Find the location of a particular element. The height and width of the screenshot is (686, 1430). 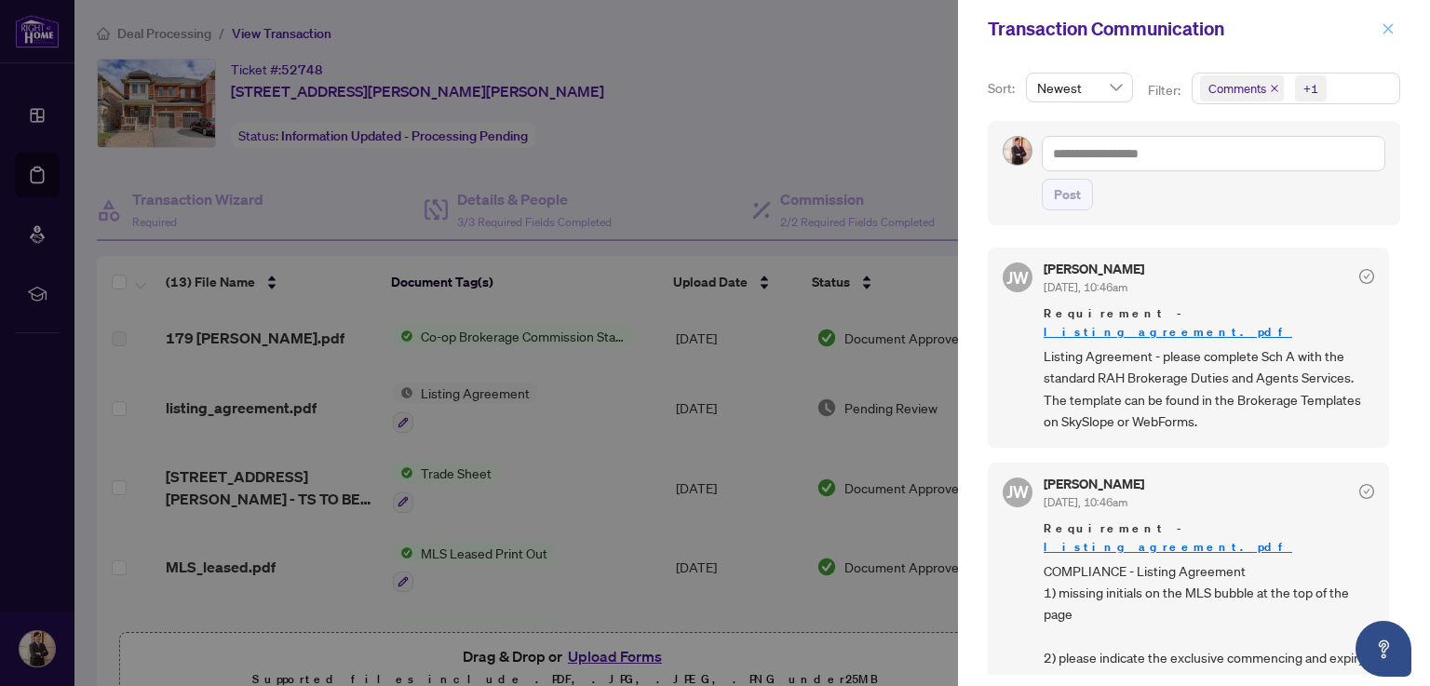

div: +1 is located at coordinates (1311, 88).